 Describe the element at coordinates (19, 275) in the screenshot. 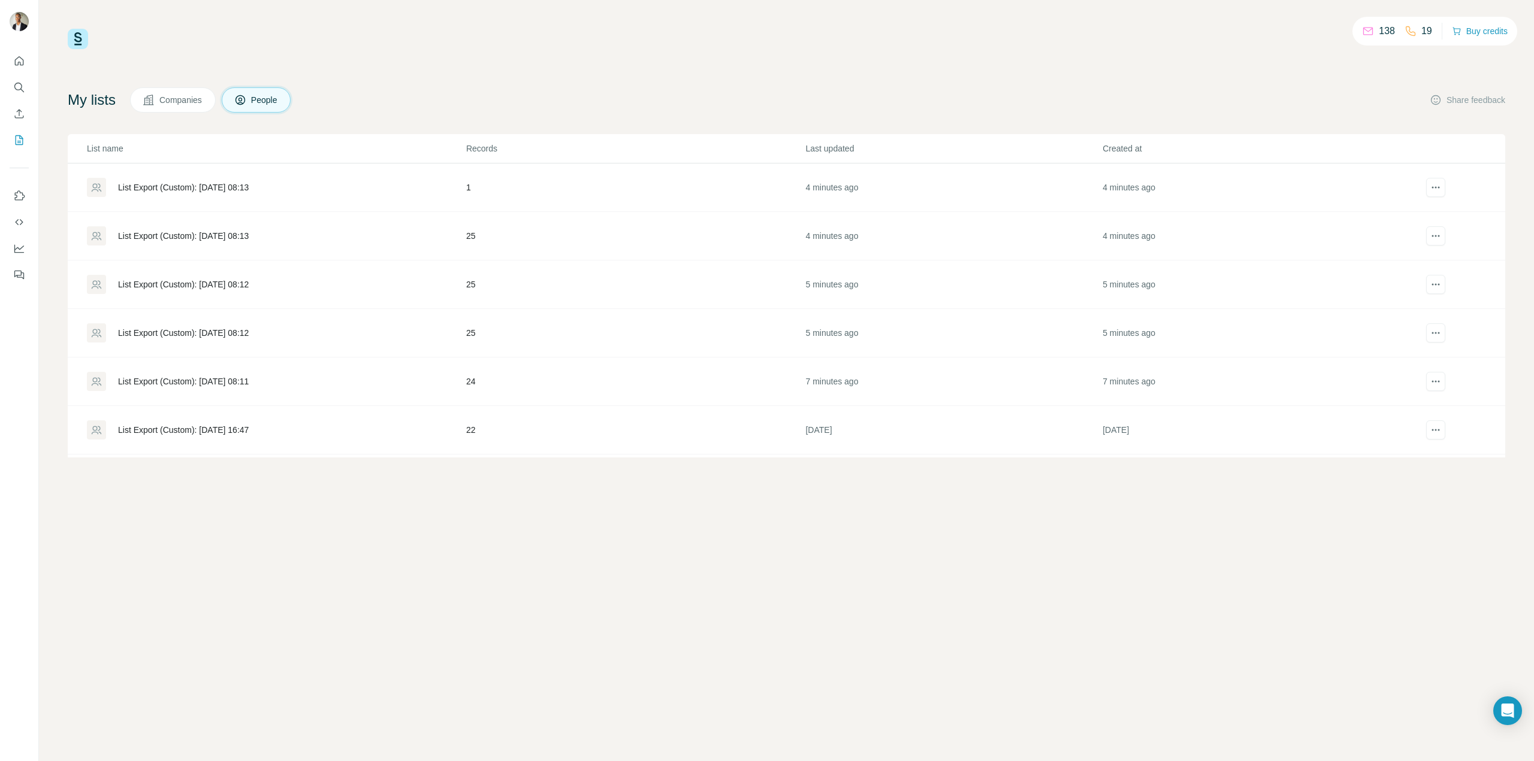

I see `button: Feedback` at that location.